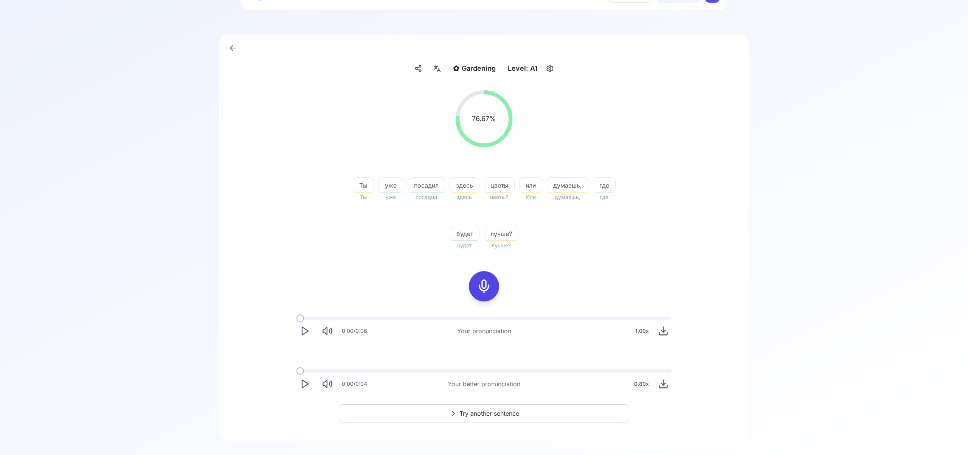 The image size is (968, 455). What do you see at coordinates (642, 331) in the screenshot?
I see `div: 1.00 x` at bounding box center [642, 331].